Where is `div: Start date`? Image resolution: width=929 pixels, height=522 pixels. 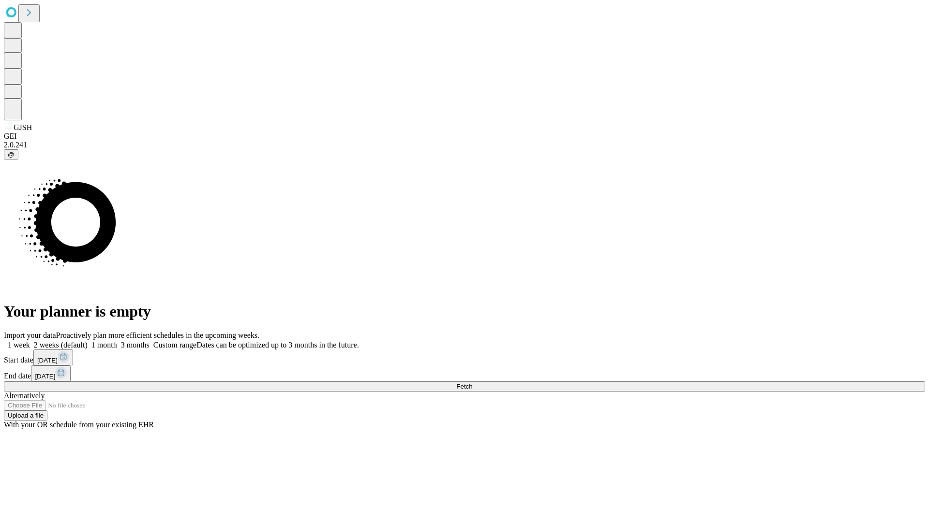 div: Start date is located at coordinates (464, 358).